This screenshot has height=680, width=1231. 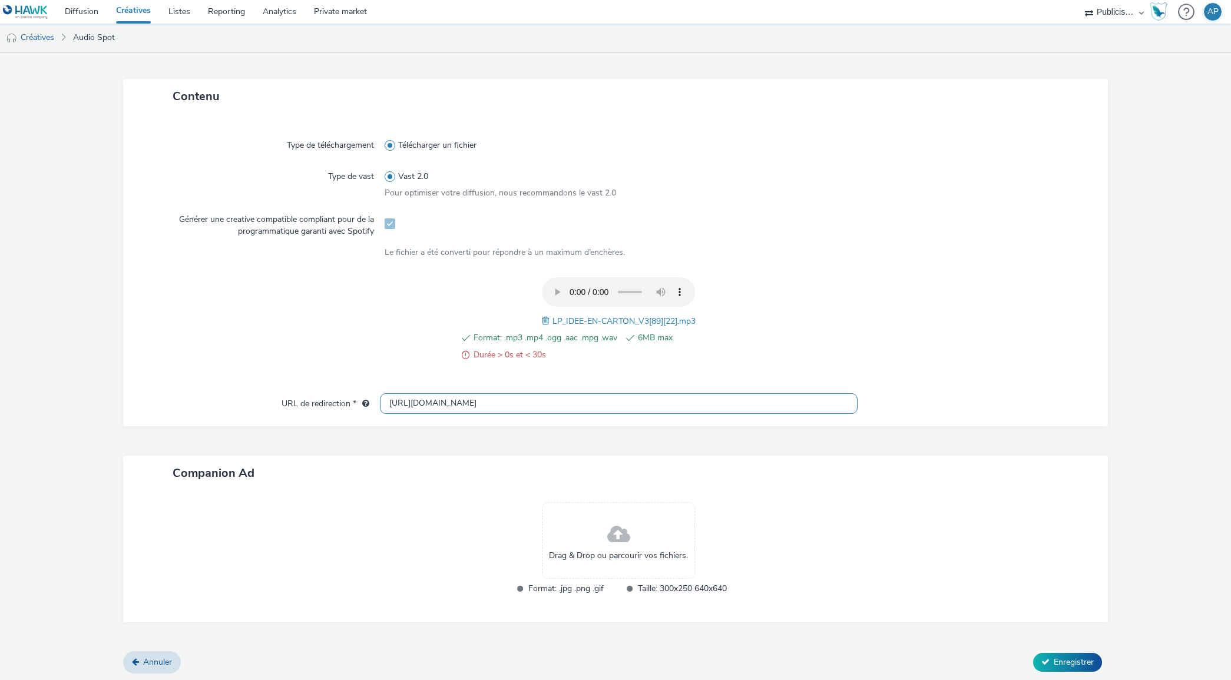 I want to click on span: Drag & Drop ou parcourir vos fichiers., so click(x=618, y=556).